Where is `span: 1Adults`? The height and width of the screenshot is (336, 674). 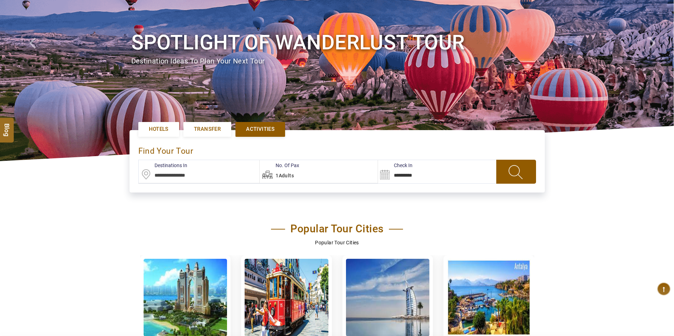
span: 1Adults is located at coordinates (285, 175).